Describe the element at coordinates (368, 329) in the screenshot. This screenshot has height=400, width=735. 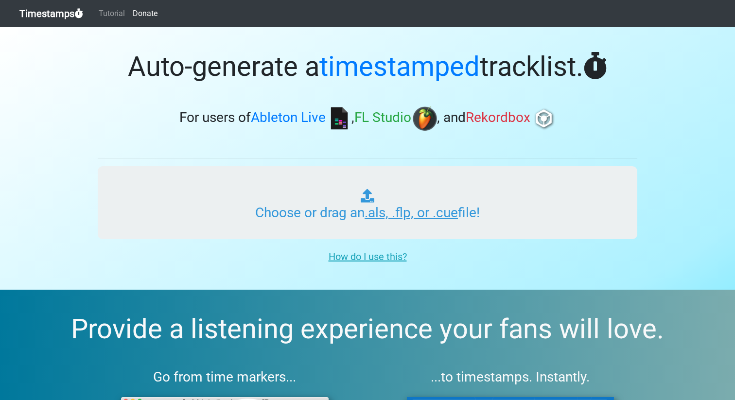
I see `h2: Provide a listening experience your fans will love.` at that location.